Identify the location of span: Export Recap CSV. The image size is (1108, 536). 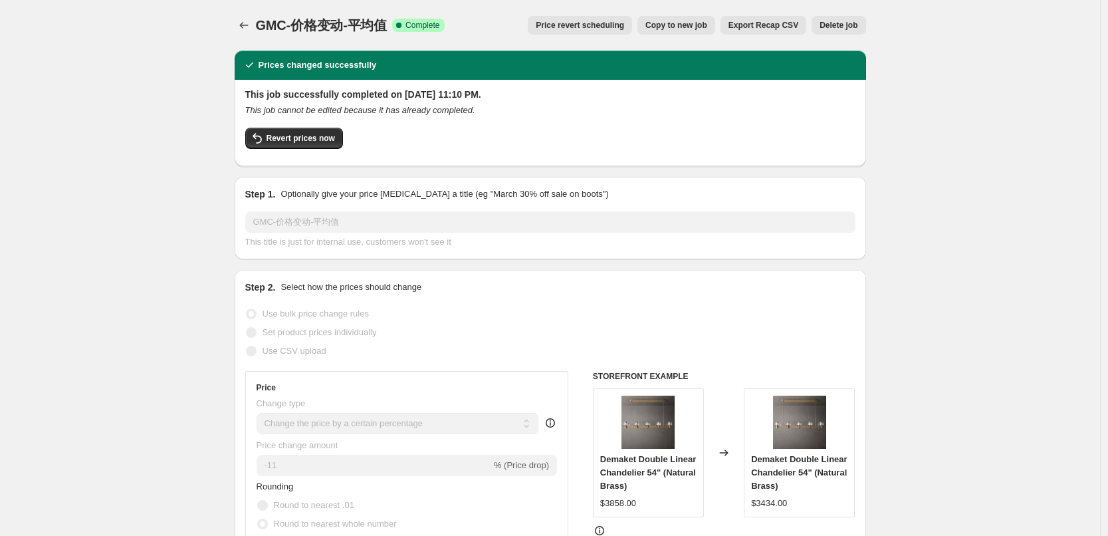
(763, 25).